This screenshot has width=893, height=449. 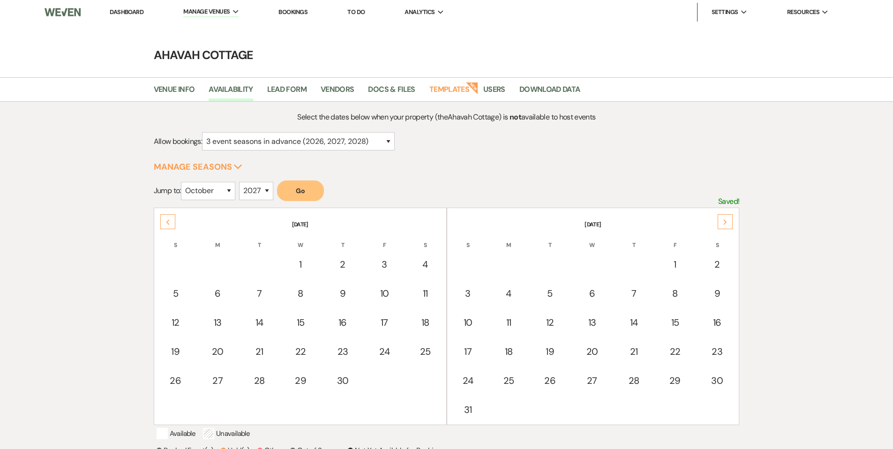 I want to click on span: Settings, so click(x=724, y=12).